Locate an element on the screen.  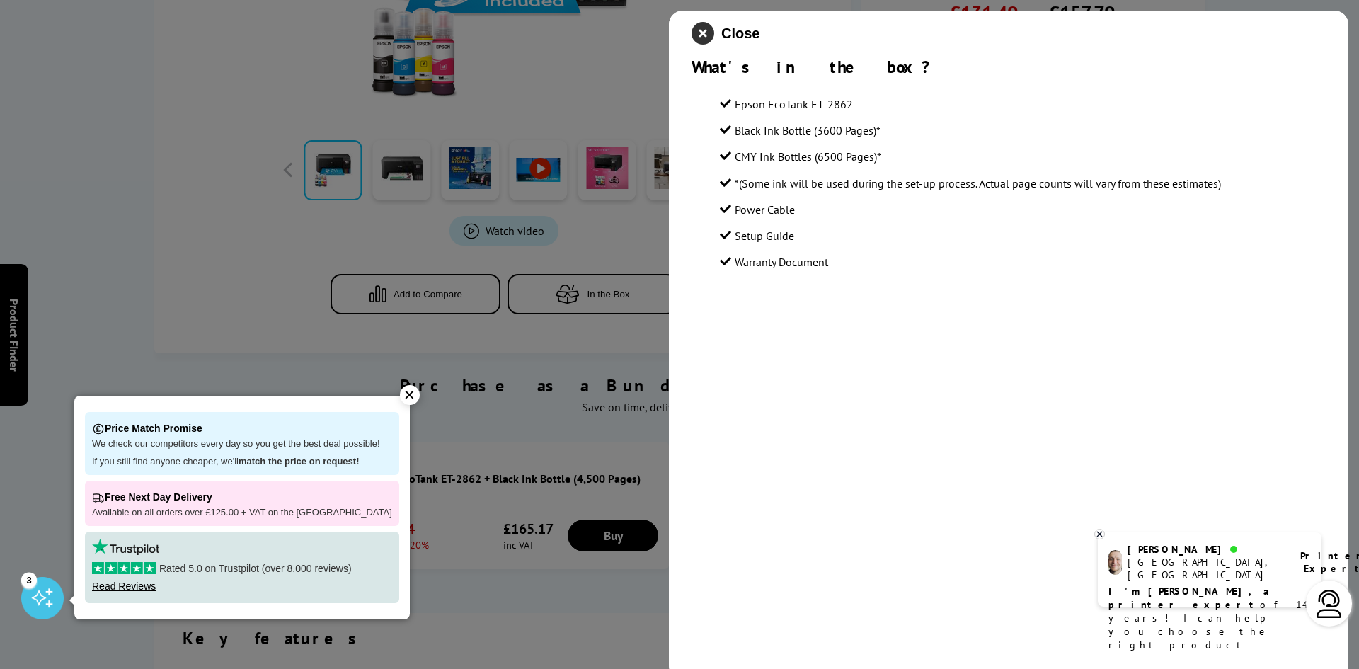
span: Close is located at coordinates (740, 33).